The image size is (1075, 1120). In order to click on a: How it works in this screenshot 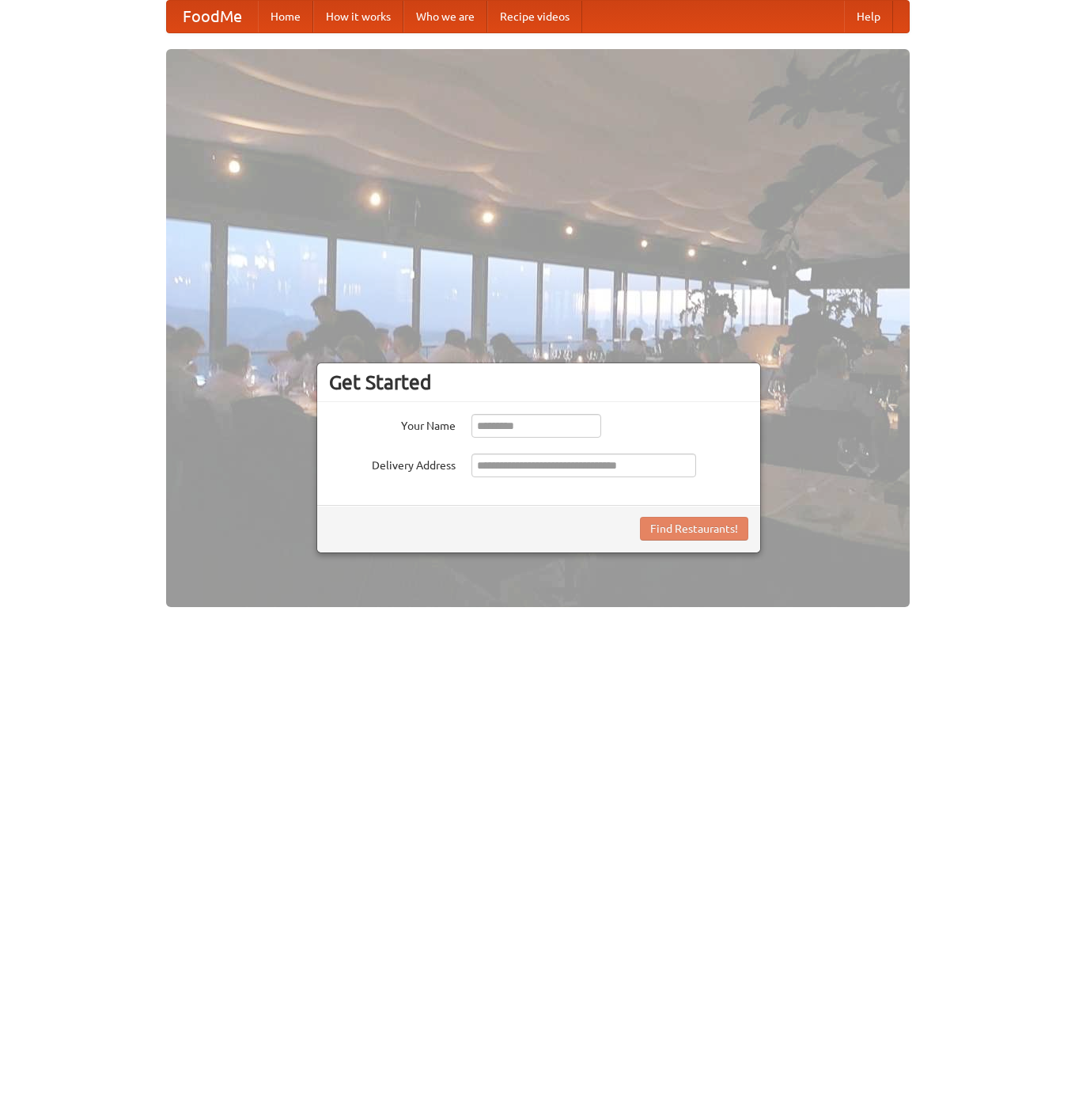, I will do `click(358, 17)`.